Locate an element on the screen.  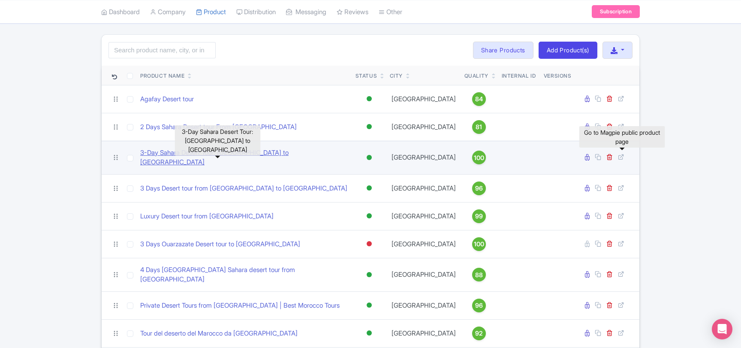
div: Product Name is located at coordinates (162, 76).